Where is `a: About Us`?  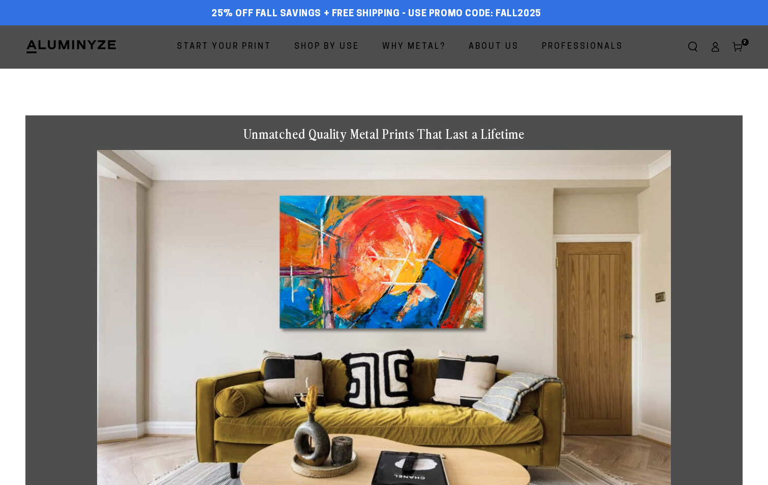 a: About Us is located at coordinates (494, 47).